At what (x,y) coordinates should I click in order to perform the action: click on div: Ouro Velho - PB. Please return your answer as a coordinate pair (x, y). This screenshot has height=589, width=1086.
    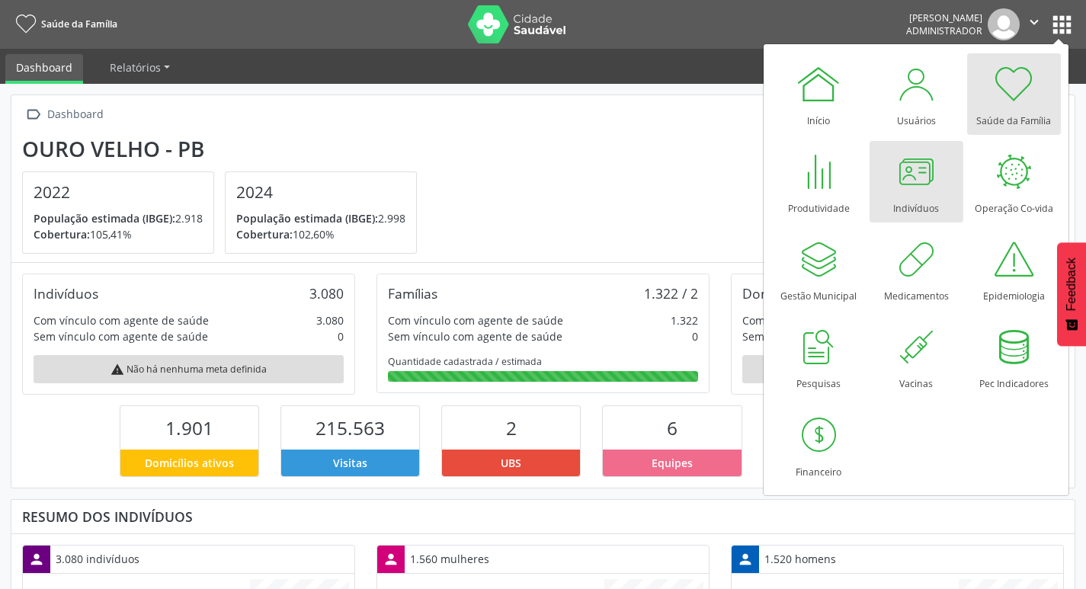
    Looking at the image, I should click on (225, 149).